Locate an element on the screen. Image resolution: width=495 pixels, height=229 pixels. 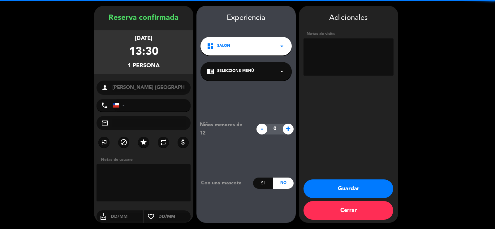
div: Notas de visita is located at coordinates (348, 34).